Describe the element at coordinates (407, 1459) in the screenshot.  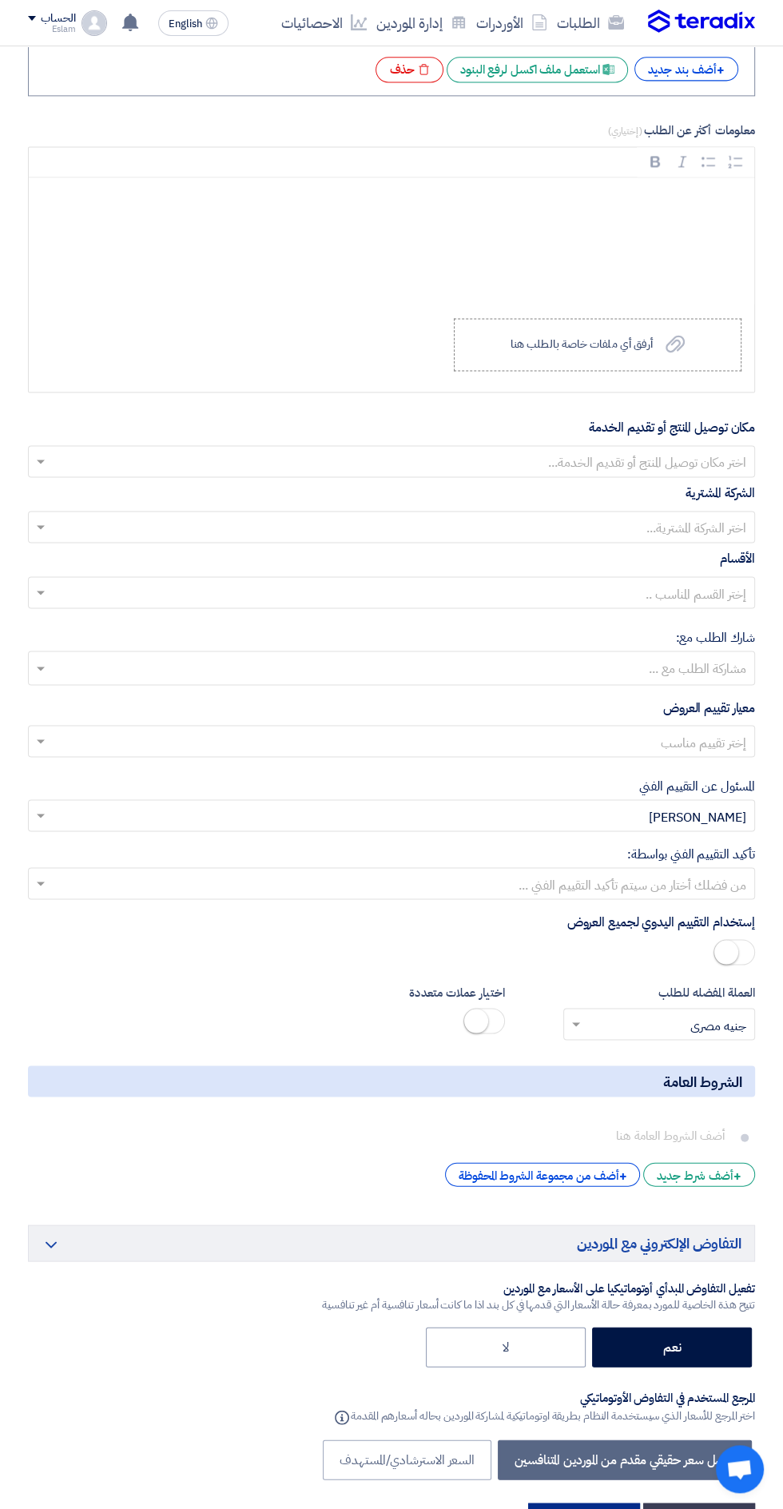
I see `label: السعر الاسترشادي/المستهدف` at that location.